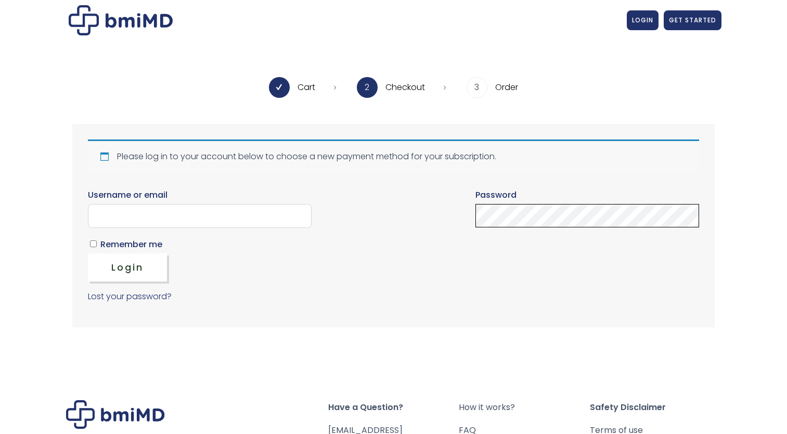  I want to click on label: Password, so click(587, 195).